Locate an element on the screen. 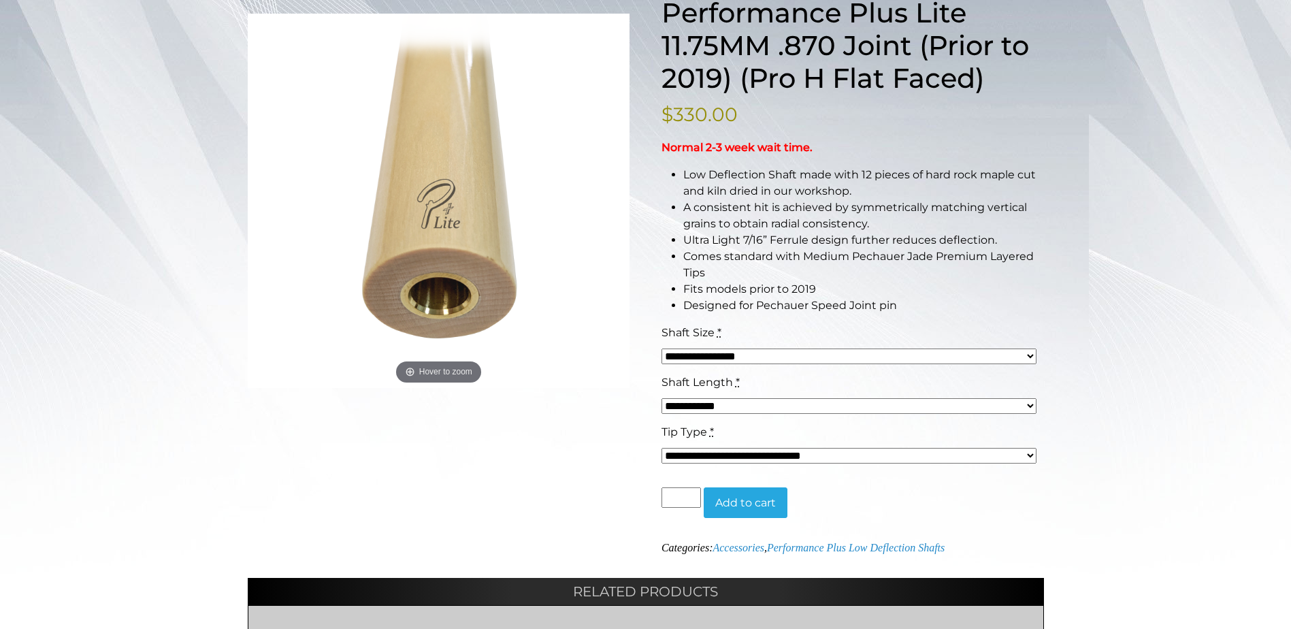  a: Hover to zoom is located at coordinates (439, 201).